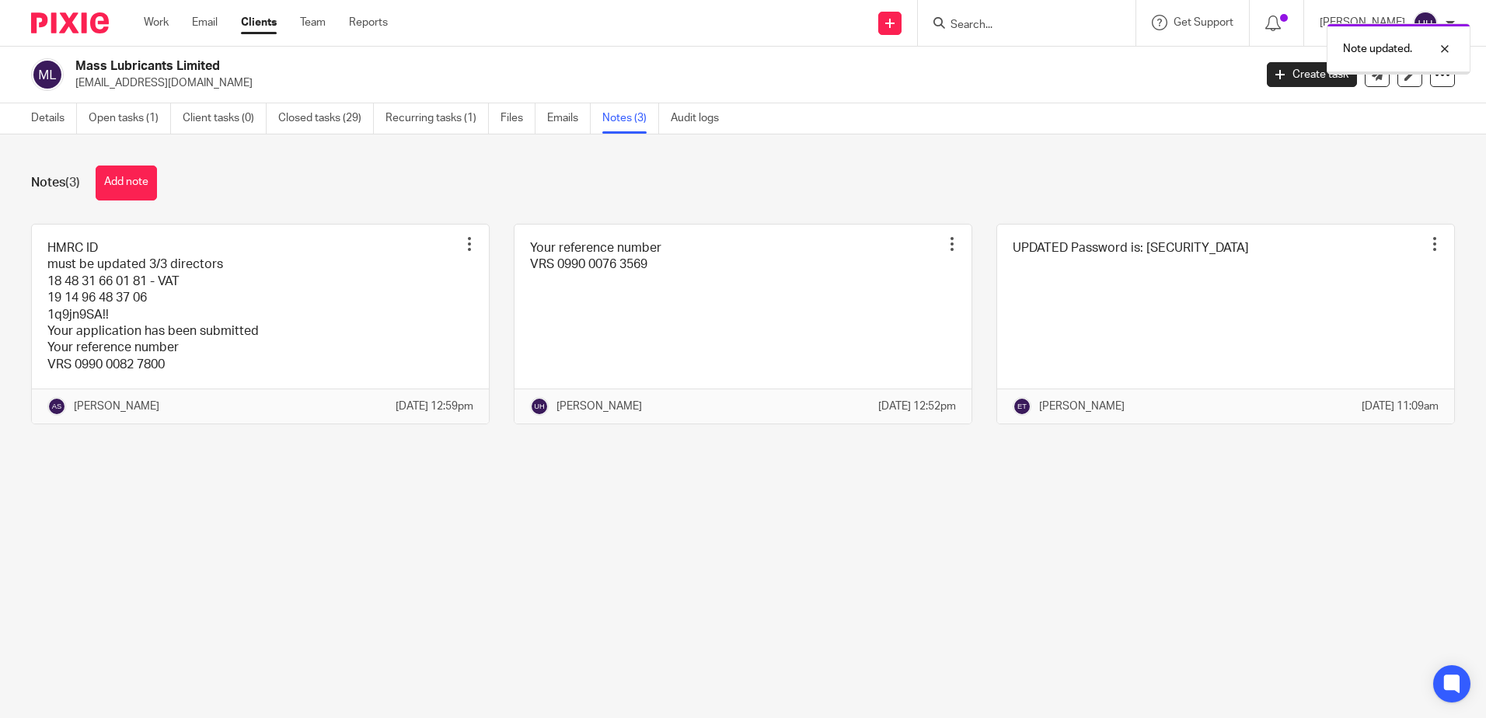 Image resolution: width=1486 pixels, height=718 pixels. What do you see at coordinates (72, 183) in the screenshot?
I see `span: (3)` at bounding box center [72, 183].